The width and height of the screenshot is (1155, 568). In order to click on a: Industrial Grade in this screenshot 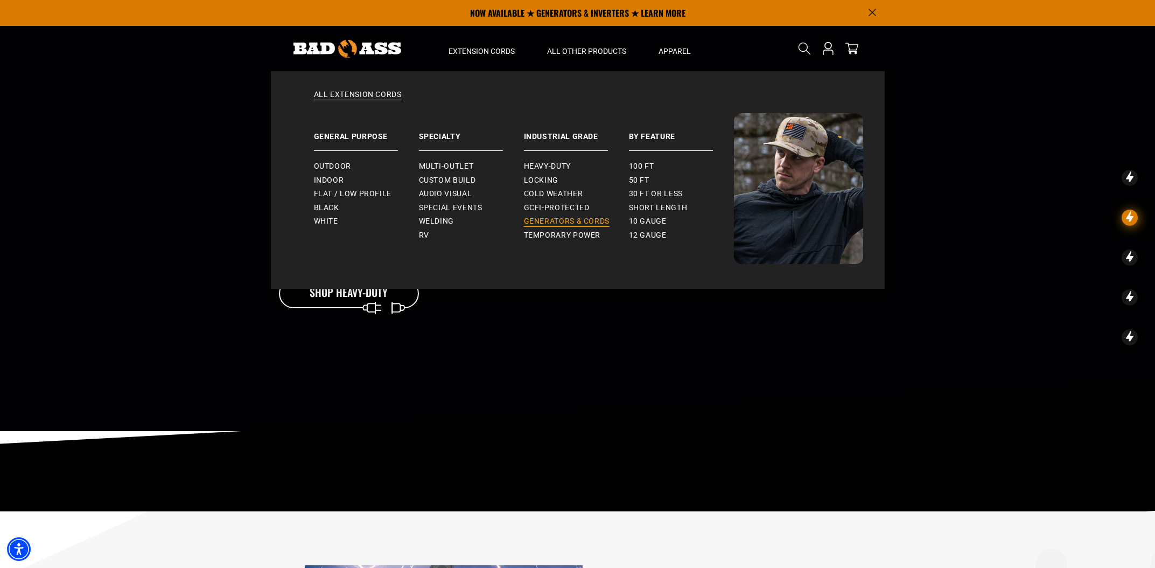, I will do `click(576, 132)`.